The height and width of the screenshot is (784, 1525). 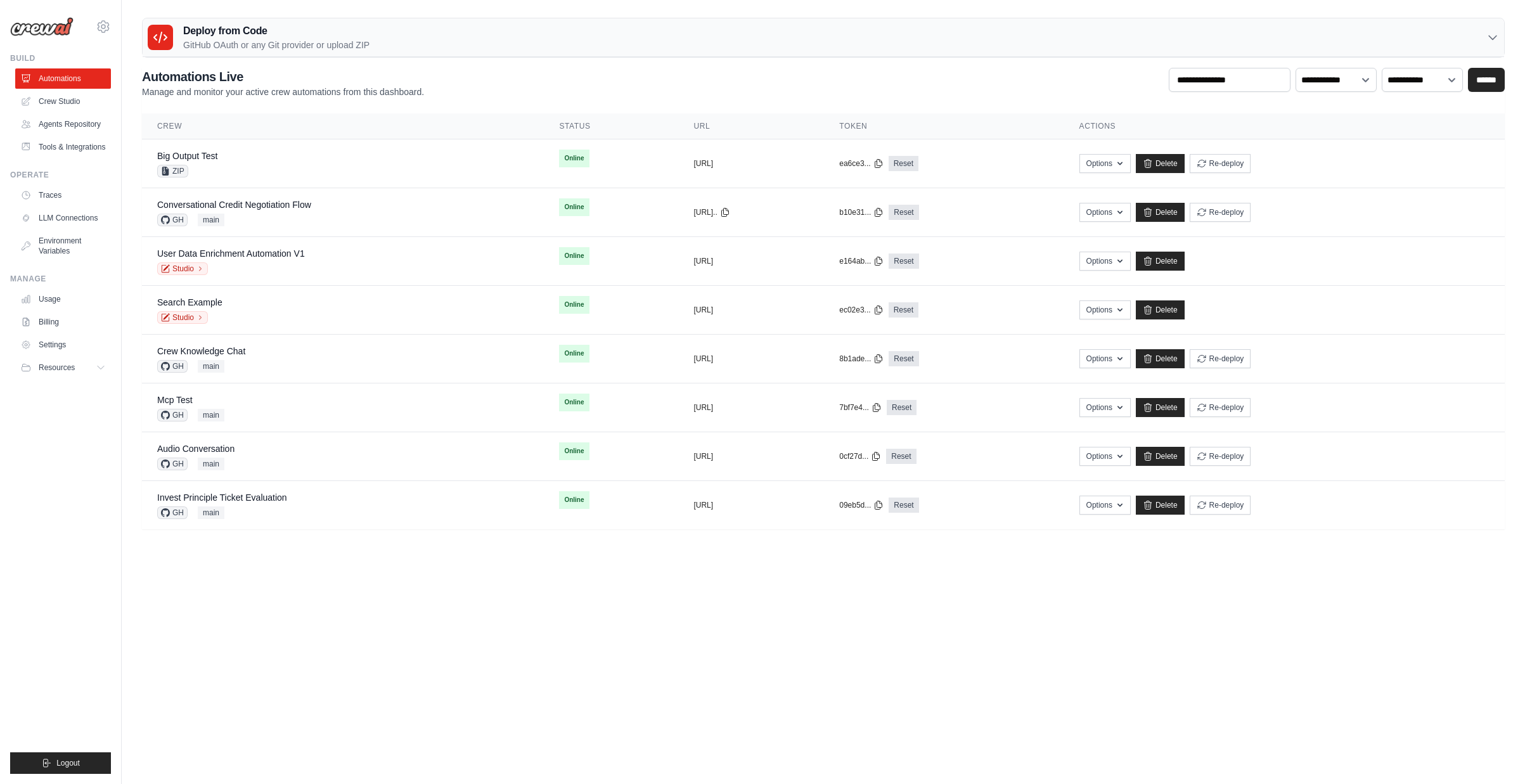 What do you see at coordinates (60, 58) in the screenshot?
I see `div: Build` at bounding box center [60, 58].